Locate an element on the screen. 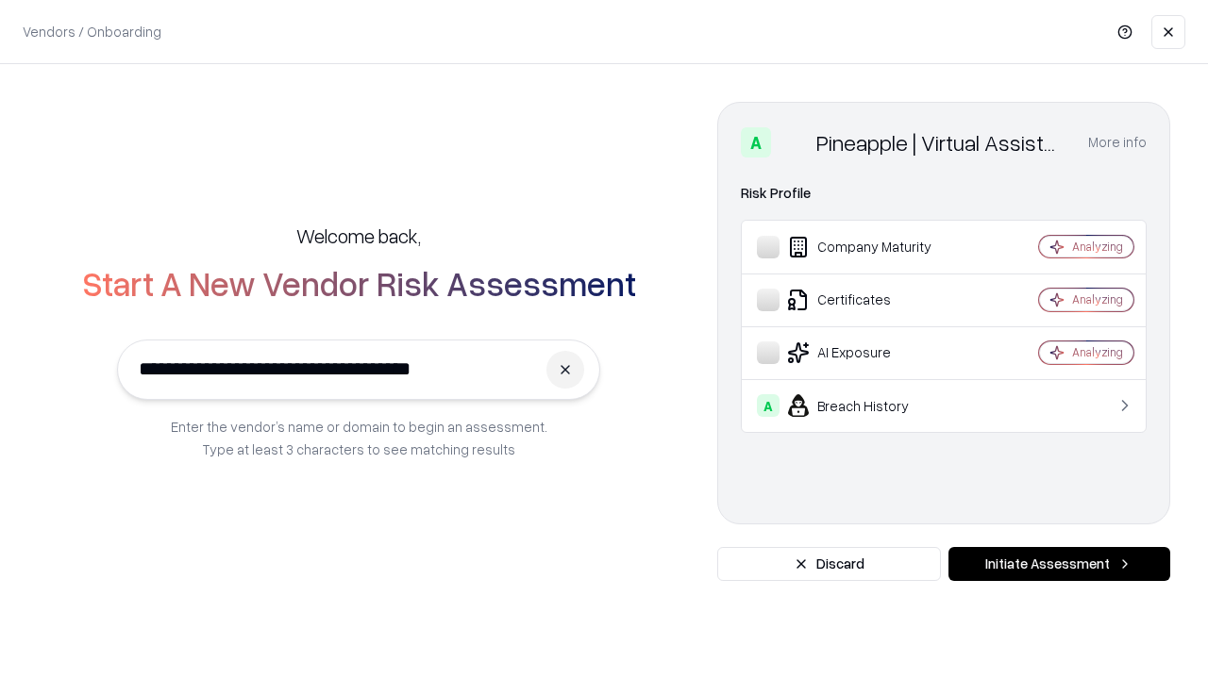  p: Vendors / Onboarding is located at coordinates (92, 31).